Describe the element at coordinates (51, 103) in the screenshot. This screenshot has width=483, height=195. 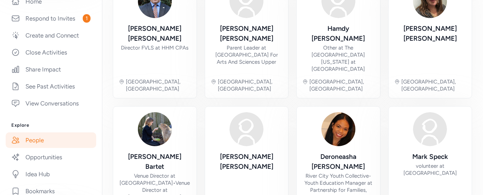
I see `a: View Conversations` at that location.